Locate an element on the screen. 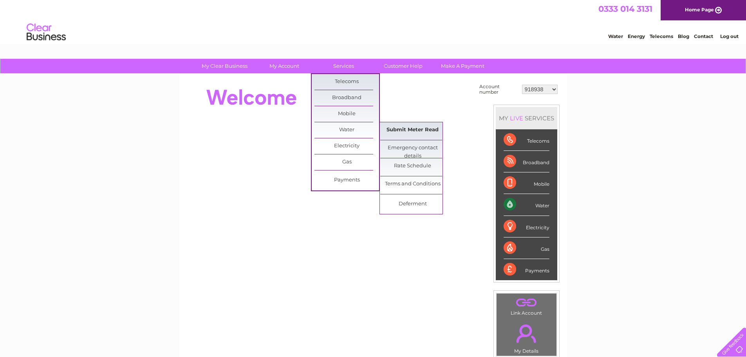  a: Terms and Conditions is located at coordinates (412, 184).